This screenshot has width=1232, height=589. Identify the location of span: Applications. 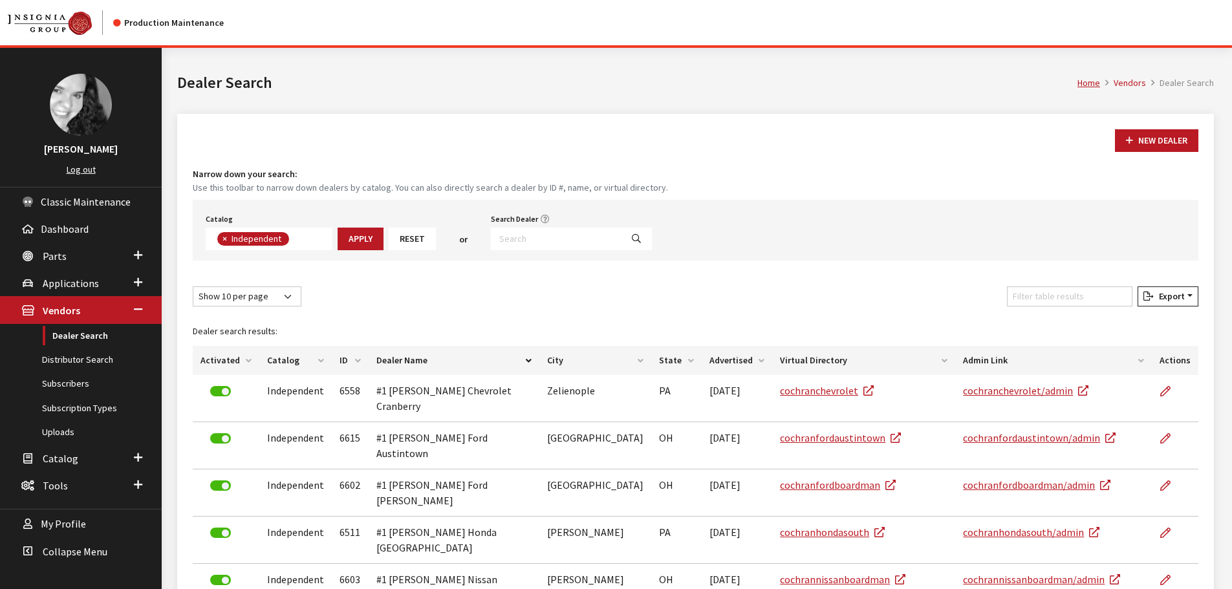
(70, 283).